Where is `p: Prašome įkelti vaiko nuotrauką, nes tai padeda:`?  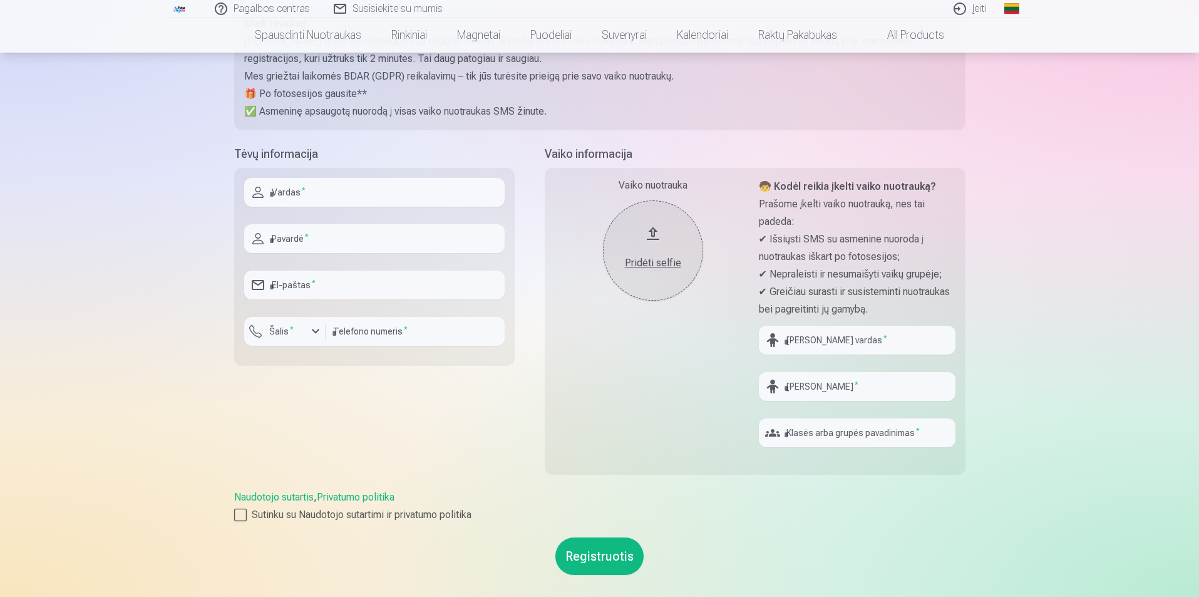 p: Prašome įkelti vaiko nuotrauką, nes tai padeda: is located at coordinates (857, 213).